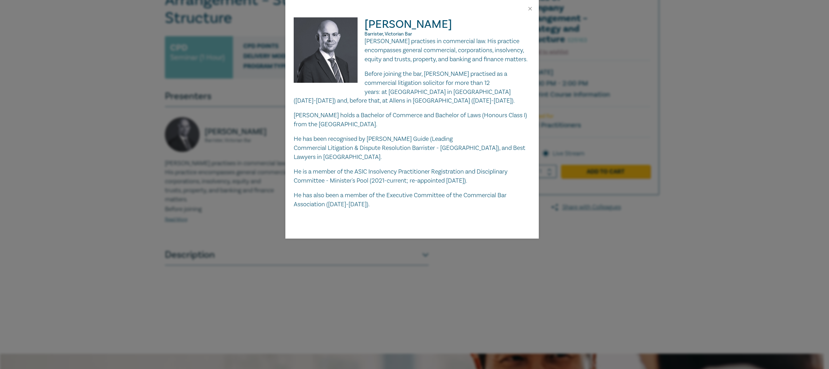 The height and width of the screenshot is (369, 829). I want to click on p: He is a member of the ASIC Insolvency Practitioner Registration and Disciplinary Committee - Mini..., so click(412, 176).